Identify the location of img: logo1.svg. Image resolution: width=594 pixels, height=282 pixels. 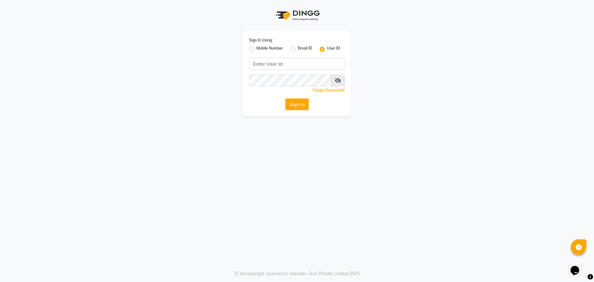
(297, 15).